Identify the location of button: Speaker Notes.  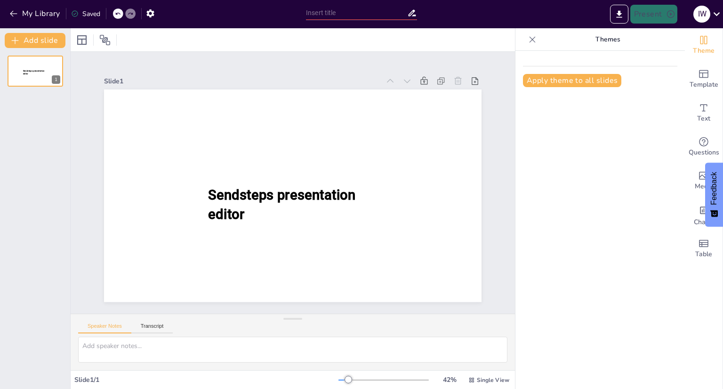
(105, 328).